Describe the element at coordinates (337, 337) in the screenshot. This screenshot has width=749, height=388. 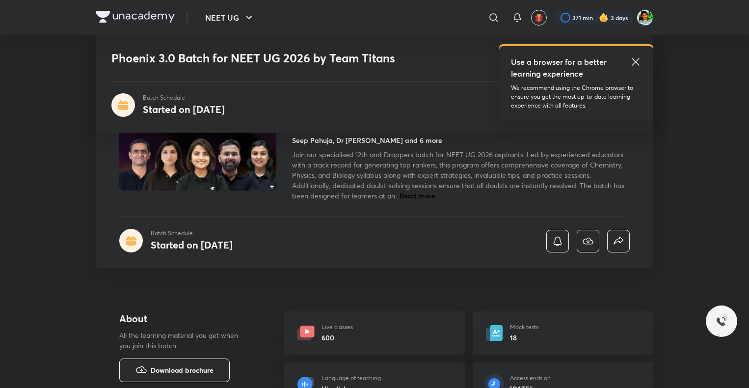
I see `h6: 600` at that location.